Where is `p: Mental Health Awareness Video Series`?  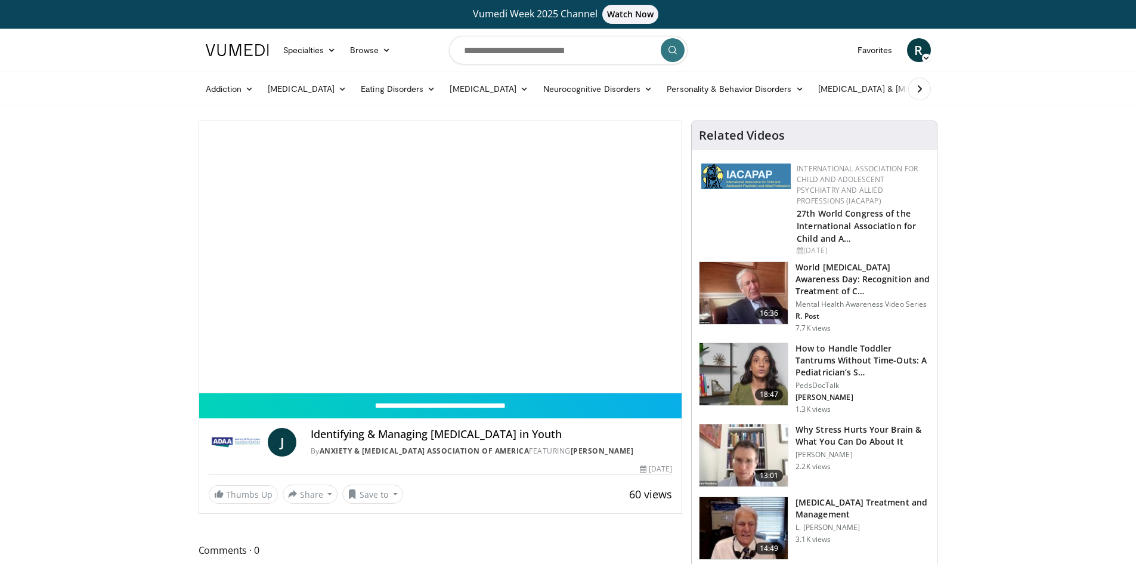 p: Mental Health Awareness Video Series is located at coordinates (863, 304).